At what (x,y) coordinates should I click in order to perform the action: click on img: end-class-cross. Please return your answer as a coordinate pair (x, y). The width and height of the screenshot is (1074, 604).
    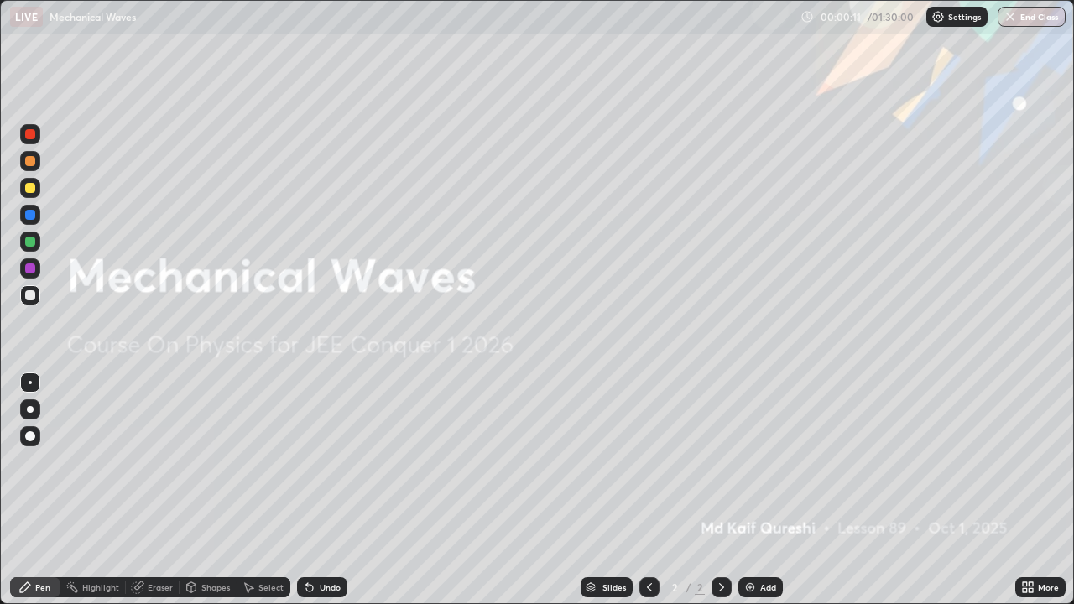
    Looking at the image, I should click on (1010, 17).